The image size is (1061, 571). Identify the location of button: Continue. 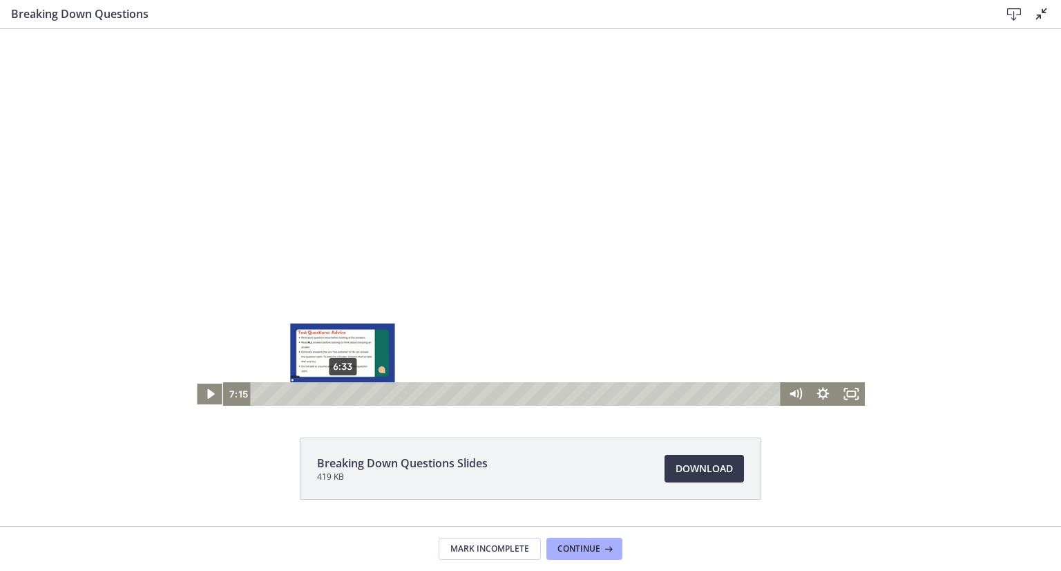
(585, 549).